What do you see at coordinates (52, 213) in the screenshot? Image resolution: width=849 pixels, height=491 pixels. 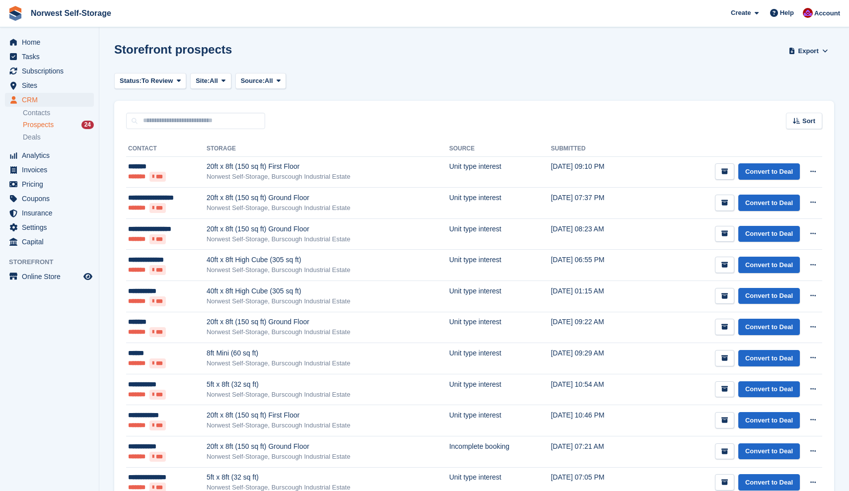 I see `span: Insurance` at bounding box center [52, 213].